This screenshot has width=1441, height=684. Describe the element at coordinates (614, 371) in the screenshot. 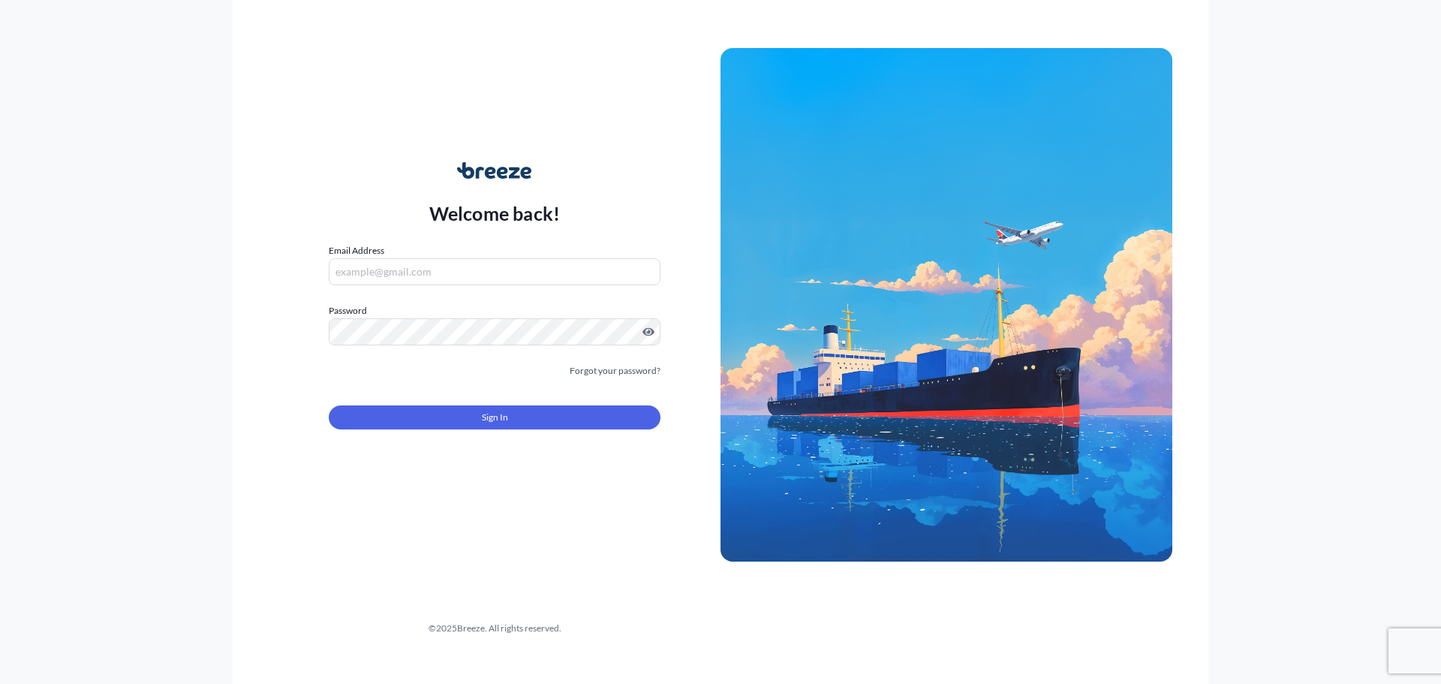

I see `a: Forgot your password?` at that location.